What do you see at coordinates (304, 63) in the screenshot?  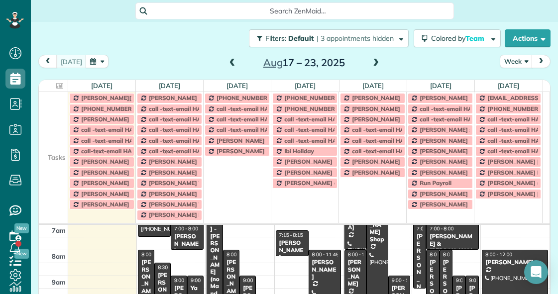 I see `h2: 17 – 23, 2025` at bounding box center [304, 63].